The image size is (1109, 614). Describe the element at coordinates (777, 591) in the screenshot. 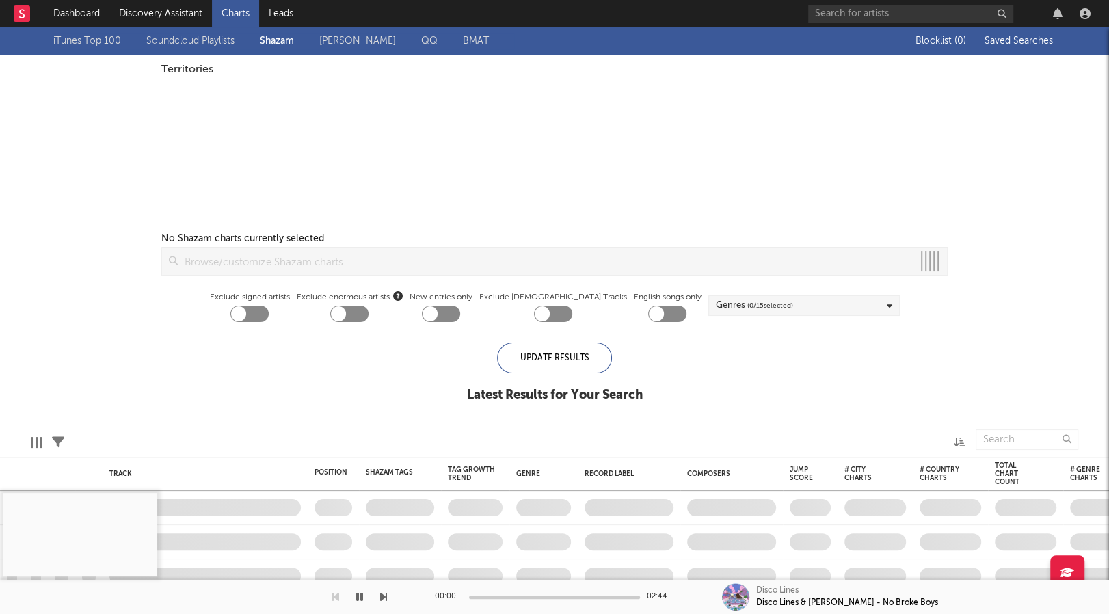

I see `div: Disco Lines` at that location.